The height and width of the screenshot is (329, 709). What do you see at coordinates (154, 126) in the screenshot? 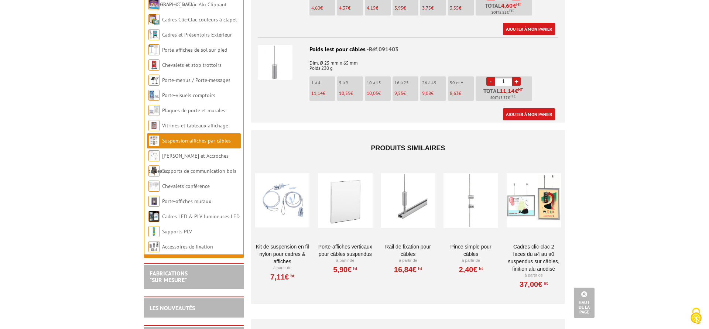
I see `img: Vitrines et tableaux affichage` at bounding box center [154, 126].